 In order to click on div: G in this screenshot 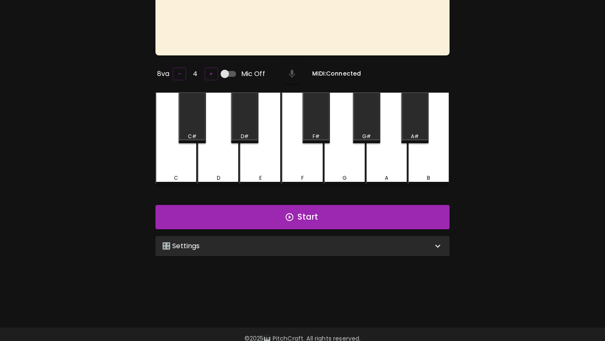, I will do `click(344, 178)`.